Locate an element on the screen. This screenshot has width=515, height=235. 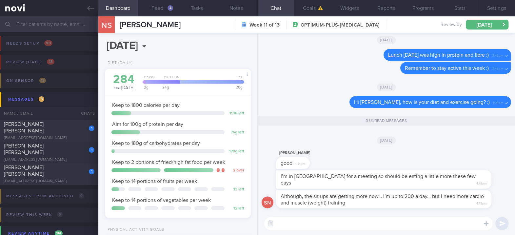
div: SN is located at coordinates (268, 202).